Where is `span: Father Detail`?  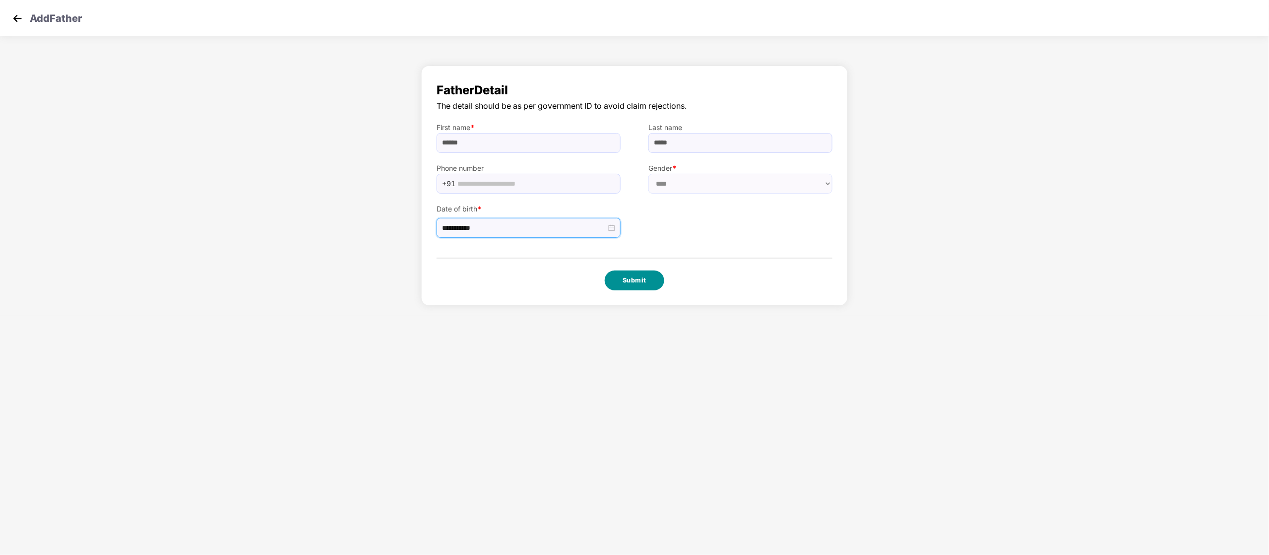 span: Father Detail is located at coordinates (635, 90).